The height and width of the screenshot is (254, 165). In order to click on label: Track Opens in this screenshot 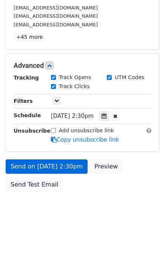, I will do `click(75, 77)`.